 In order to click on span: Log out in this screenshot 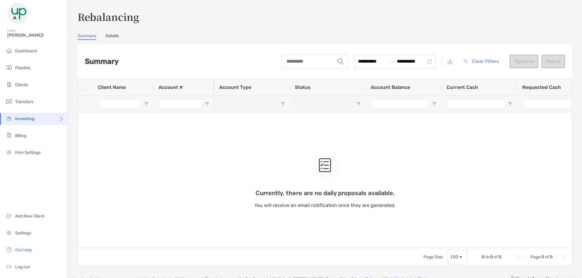, I will do `click(22, 267)`.